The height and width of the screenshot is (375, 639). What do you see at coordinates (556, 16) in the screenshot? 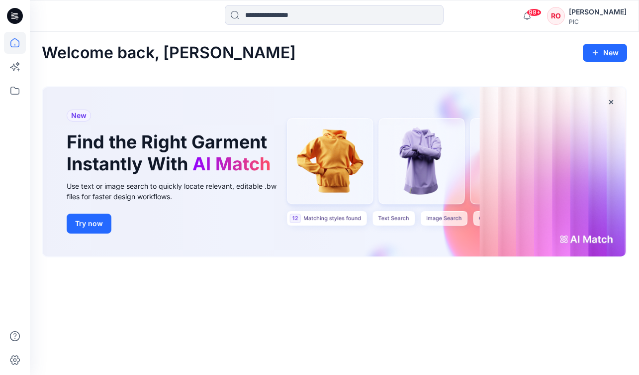
I see `div: RO` at bounding box center [556, 16].